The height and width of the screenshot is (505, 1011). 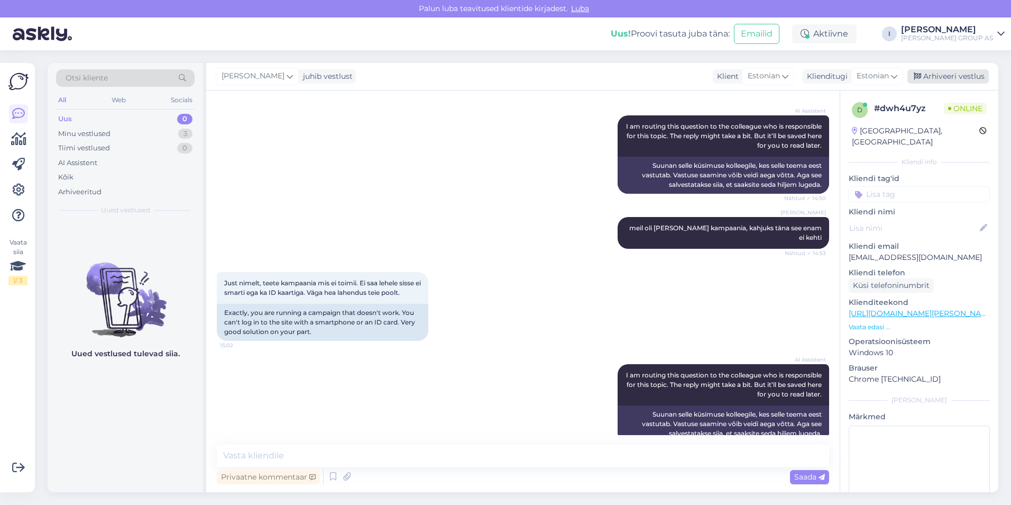 I want to click on div: Kõik, so click(x=66, y=177).